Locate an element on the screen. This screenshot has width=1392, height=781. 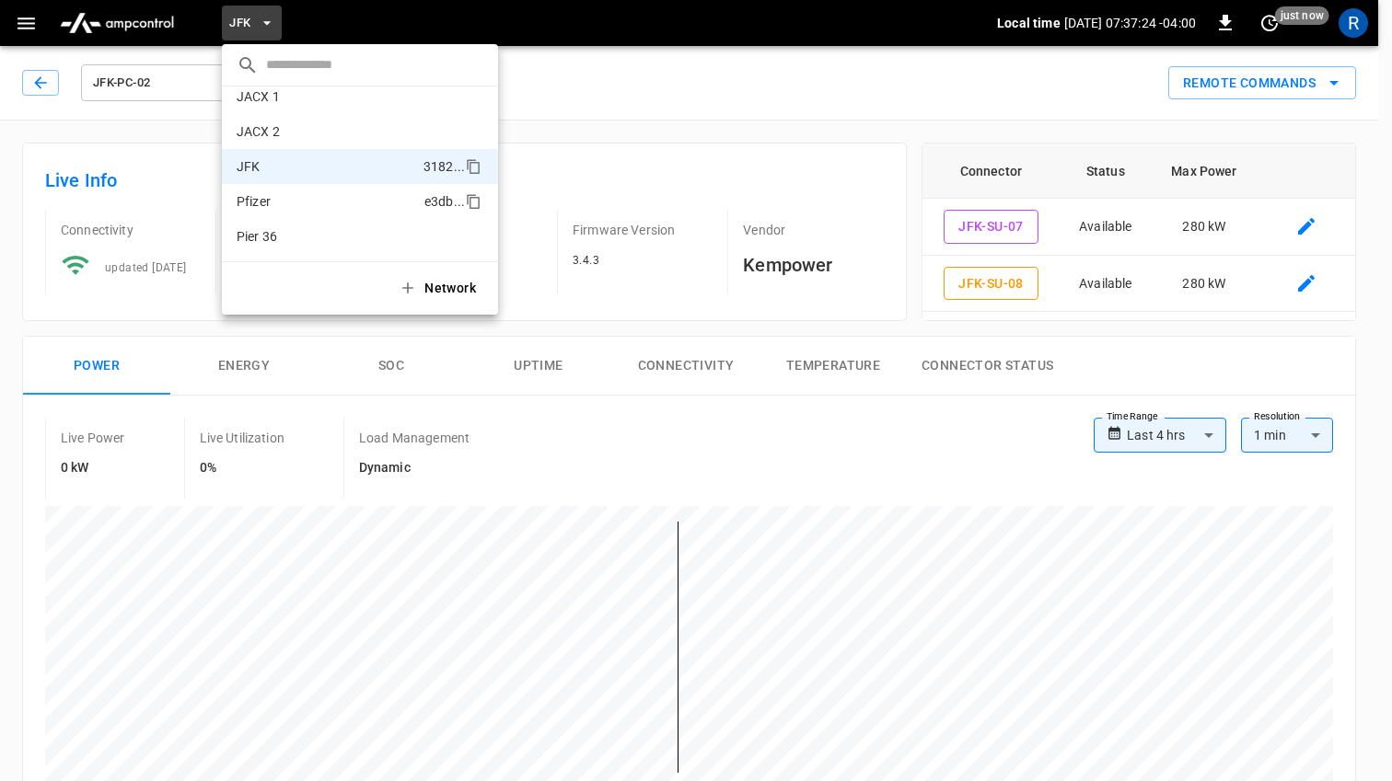
p: Pier 36 is located at coordinates (328, 237).